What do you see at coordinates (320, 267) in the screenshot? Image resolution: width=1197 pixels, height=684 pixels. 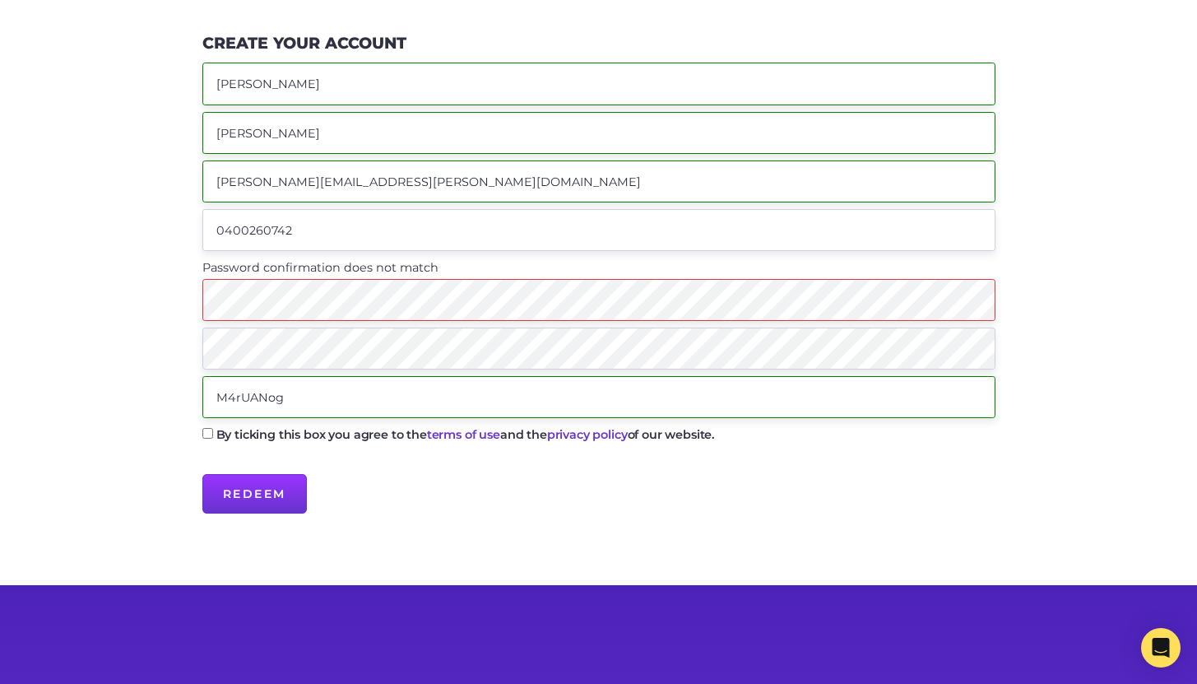 I see `span: Password confirmation does not match` at bounding box center [320, 267].